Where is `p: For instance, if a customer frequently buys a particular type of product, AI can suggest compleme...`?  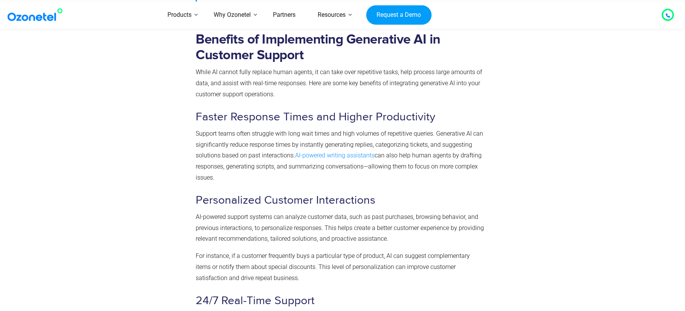
p: For instance, if a customer frequently buys a particular type of product, AI can suggest compleme... is located at coordinates (341, 267).